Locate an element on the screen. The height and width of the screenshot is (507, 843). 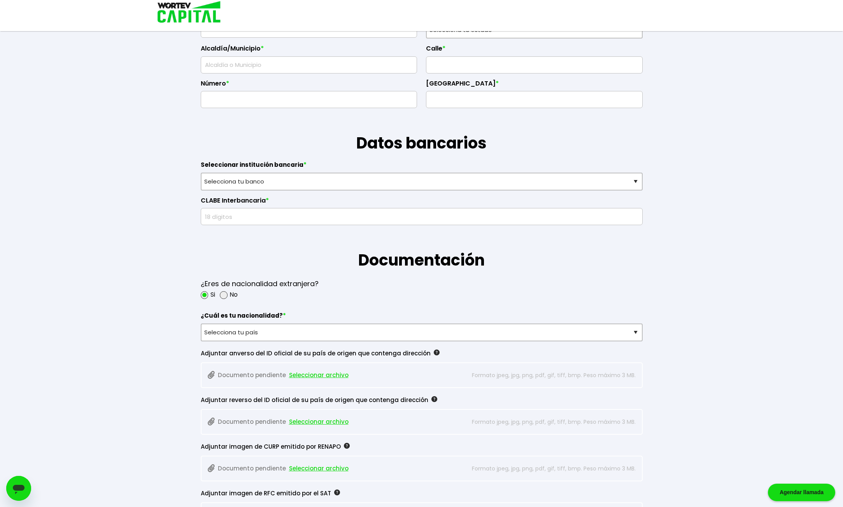
div: Adjuntar imagen de RFC emitido por el SAT is located at coordinates (400, 494).